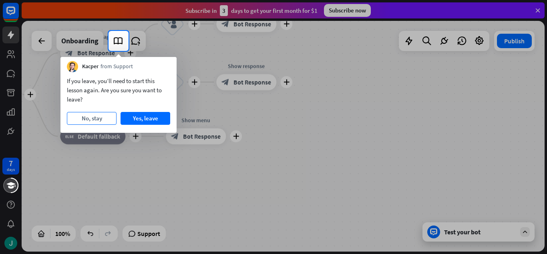 This screenshot has height=254, width=547. Describe the element at coordinates (92, 118) in the screenshot. I see `button: No, stay` at that location.